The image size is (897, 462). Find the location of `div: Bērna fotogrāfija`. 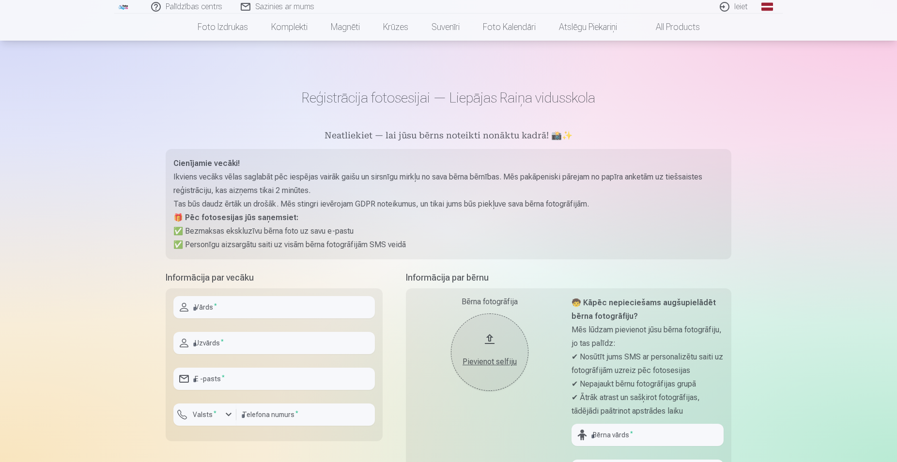

div: Bērna fotogrāfija is located at coordinates (490, 302).